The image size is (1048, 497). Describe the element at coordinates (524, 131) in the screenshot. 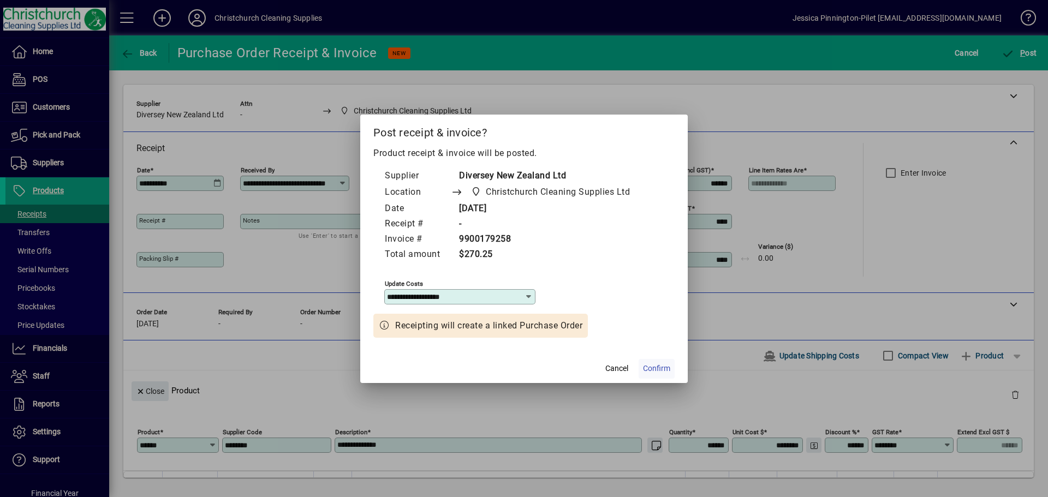

I see `h2: Post receipt & invoice?` at that location.